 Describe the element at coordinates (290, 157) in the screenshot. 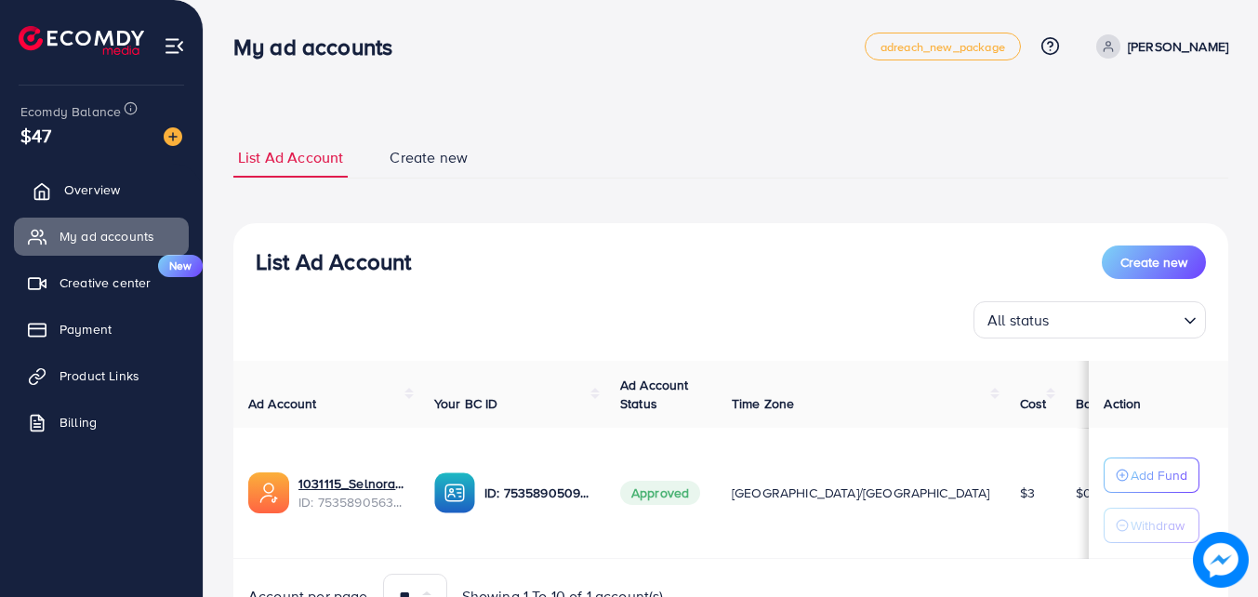

I see `span: List Ad Account` at that location.